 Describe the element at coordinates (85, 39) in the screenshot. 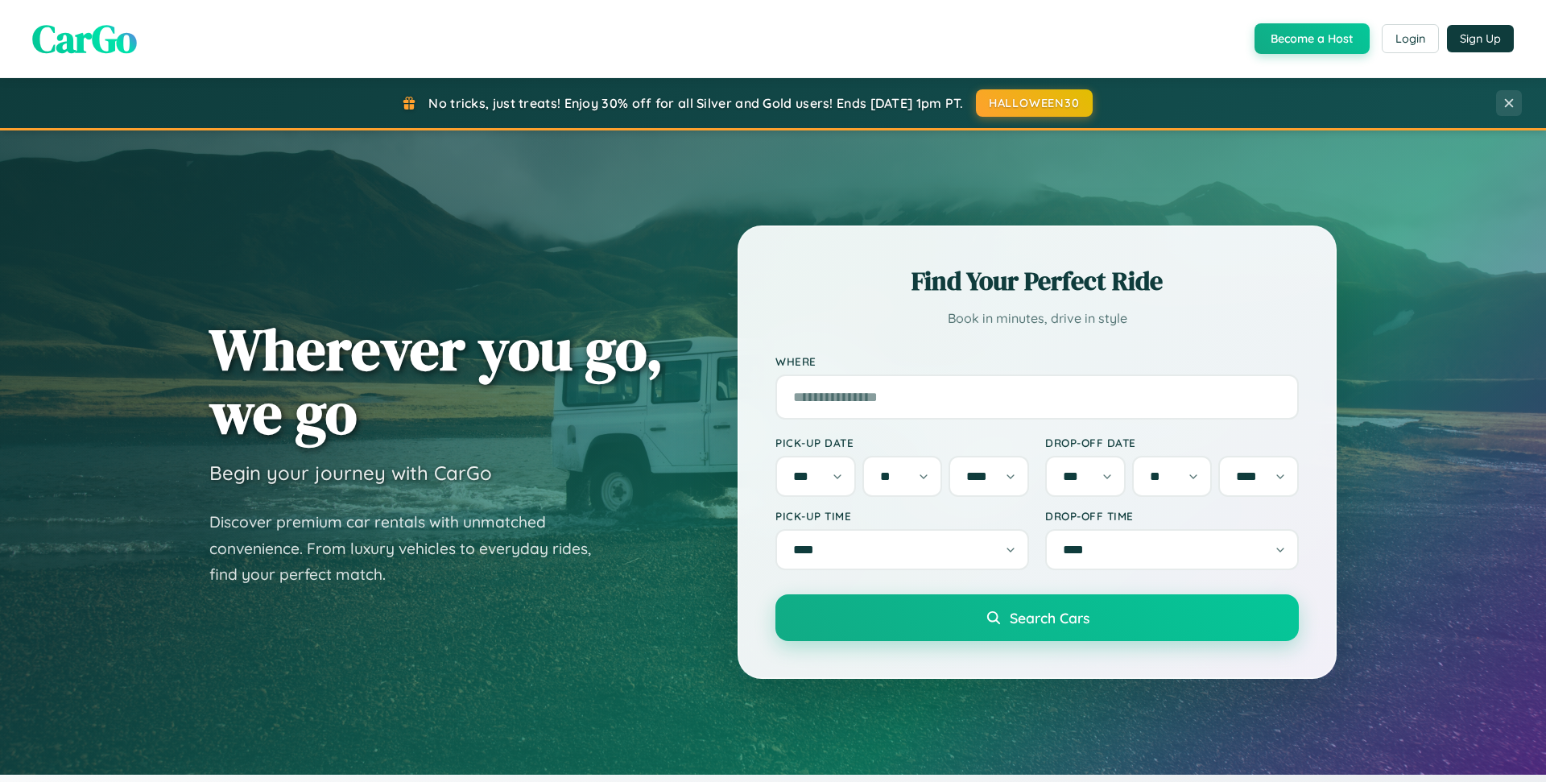

I see `span: CarGo` at that location.